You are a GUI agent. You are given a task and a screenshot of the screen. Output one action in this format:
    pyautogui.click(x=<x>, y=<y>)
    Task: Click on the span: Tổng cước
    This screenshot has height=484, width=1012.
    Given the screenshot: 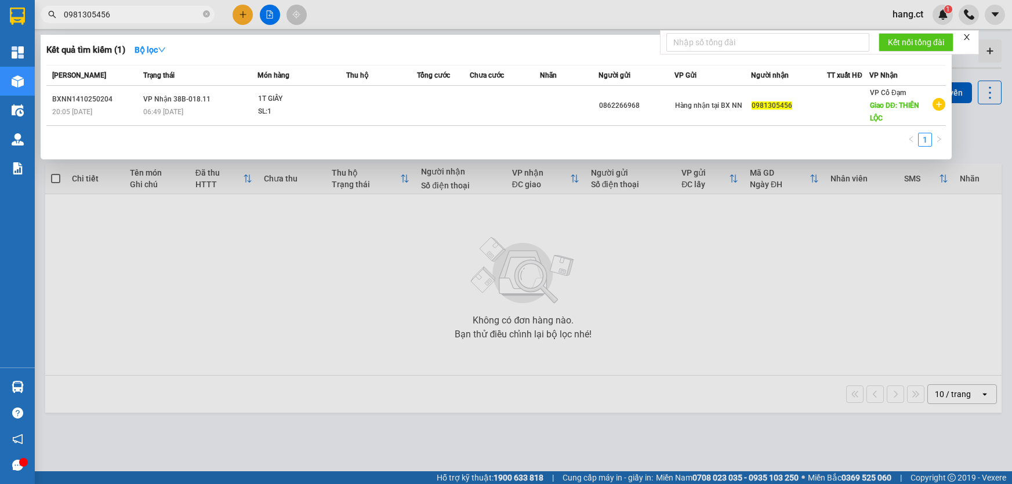 What is the action you would take?
    pyautogui.click(x=433, y=75)
    